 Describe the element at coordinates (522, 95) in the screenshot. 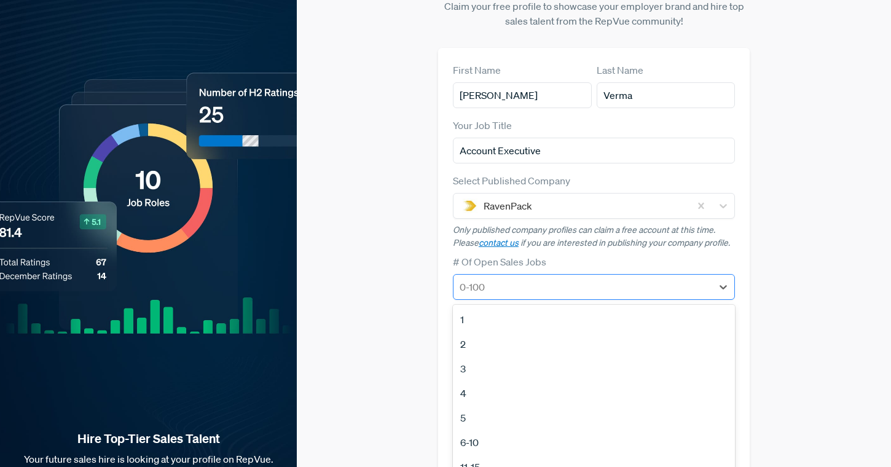

I see `input: First Name` at that location.